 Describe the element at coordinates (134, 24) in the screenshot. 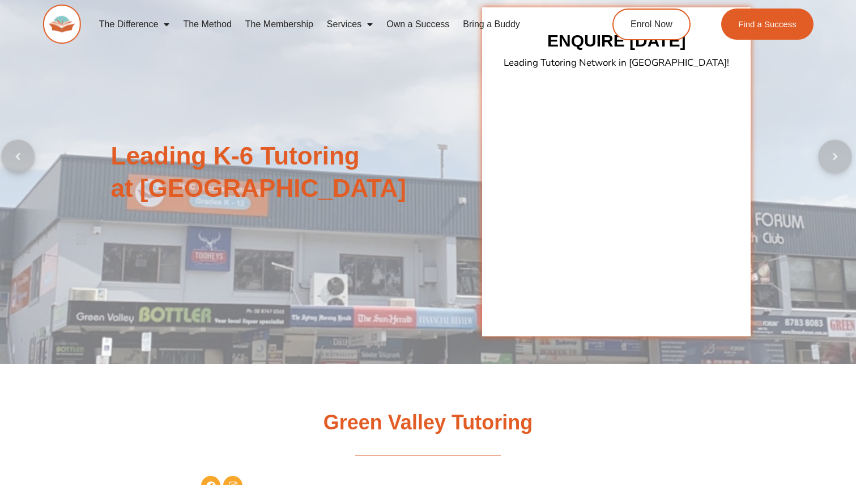

I see `a: The Difference` at that location.